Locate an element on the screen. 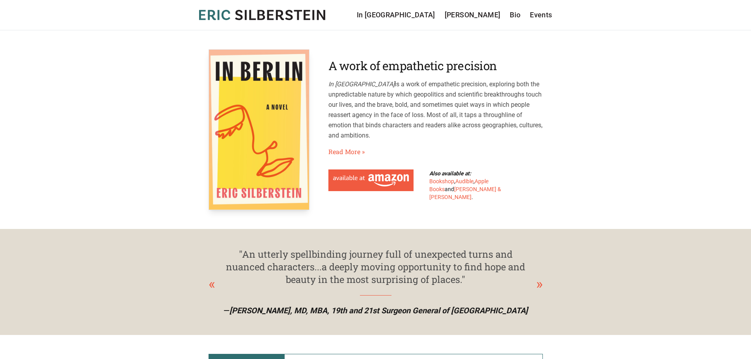 This screenshot has height=359, width=751. a: Available at Amazon is located at coordinates (371, 180).